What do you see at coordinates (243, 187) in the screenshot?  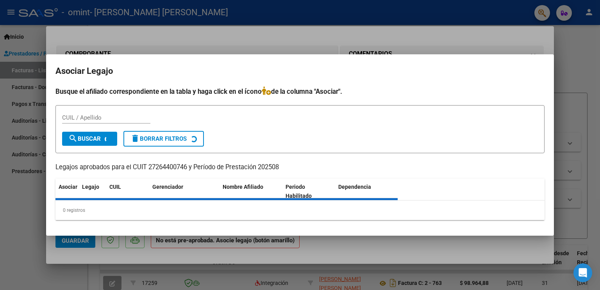 I see `span: Nombre Afiliado` at bounding box center [243, 187].